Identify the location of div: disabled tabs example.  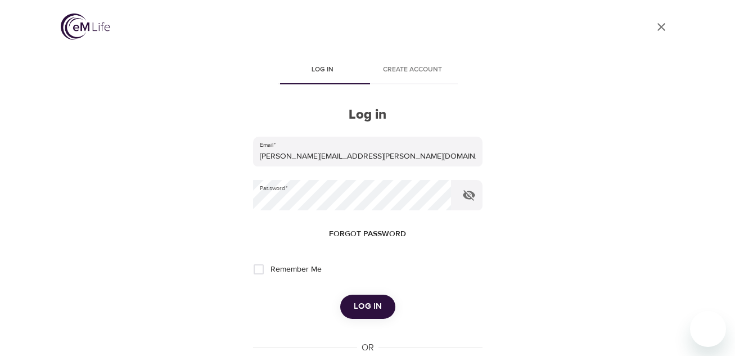
(368, 71).